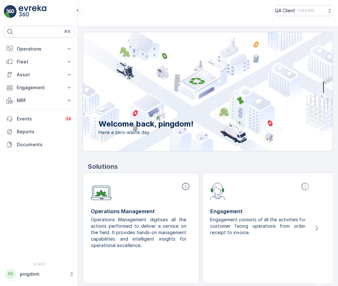 The image size is (338, 286). Describe the element at coordinates (39, 119) in the screenshot. I see `a: Events34` at that location.